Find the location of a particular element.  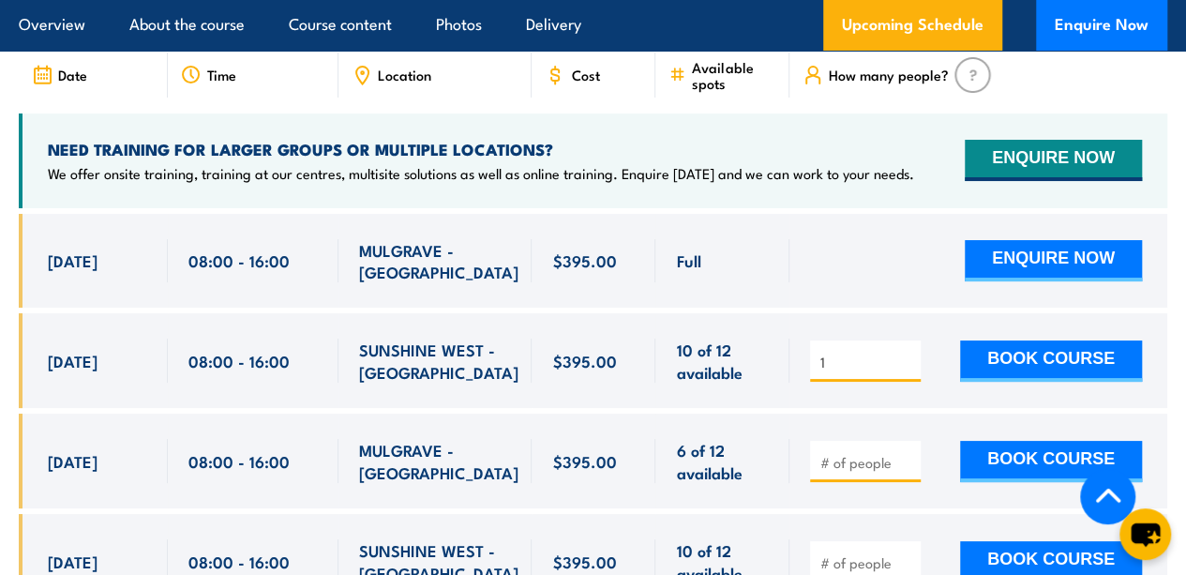

span: How many people? is located at coordinates (889, 74).